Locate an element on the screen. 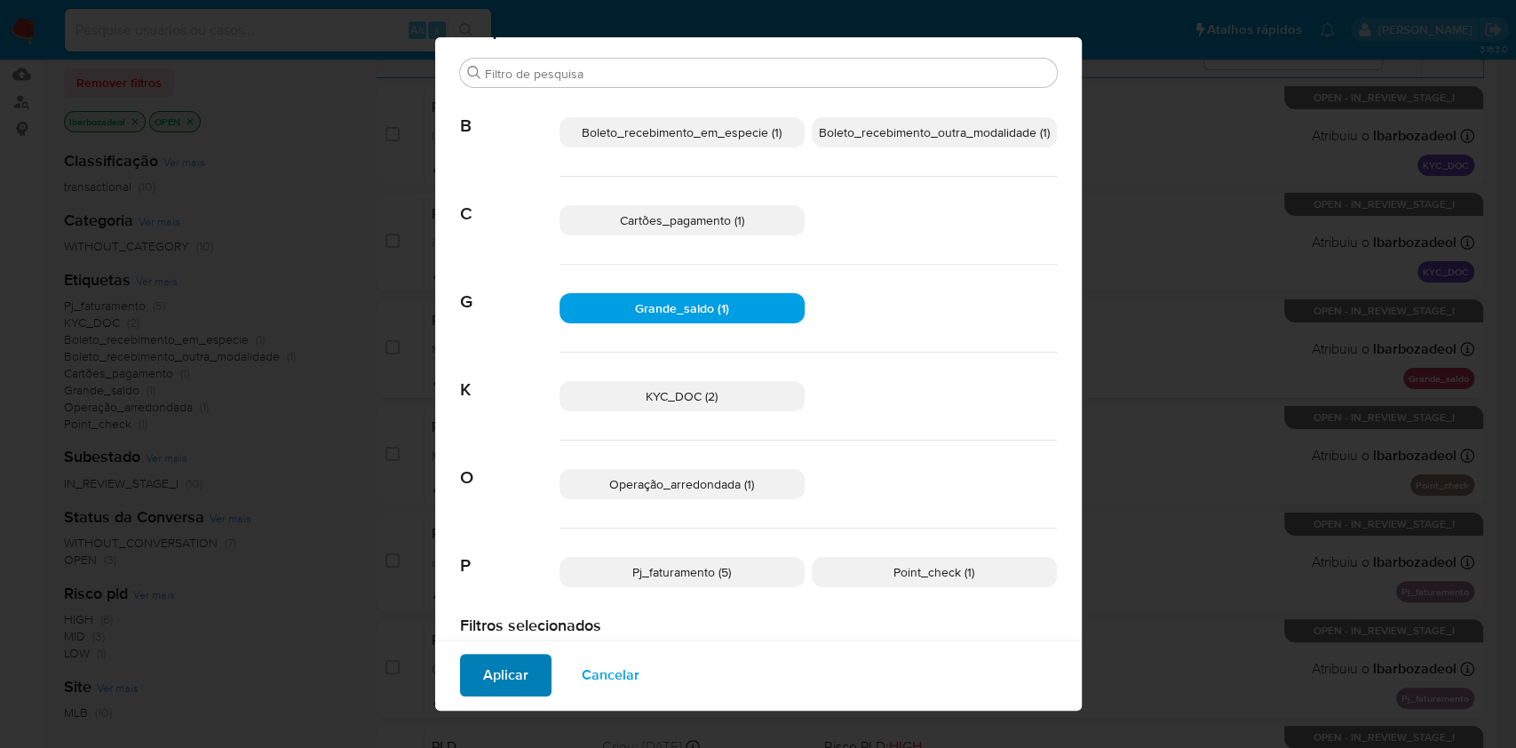  span: Etiquetas is located at coordinates (751, 28).